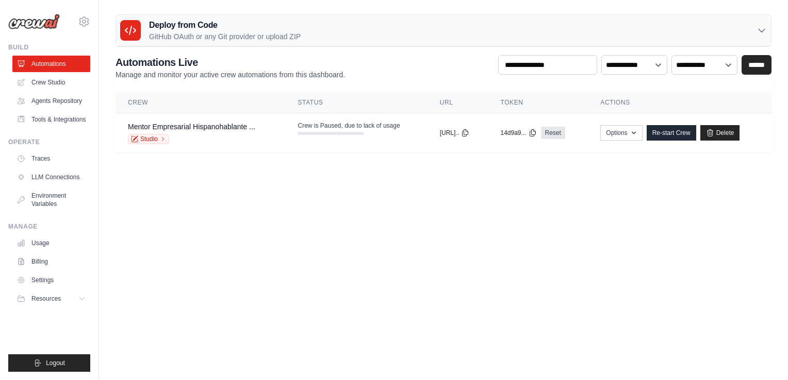  Describe the element at coordinates (225, 37) in the screenshot. I see `p: GitHub OAuth or any Git provider or upload ZIP` at that location.